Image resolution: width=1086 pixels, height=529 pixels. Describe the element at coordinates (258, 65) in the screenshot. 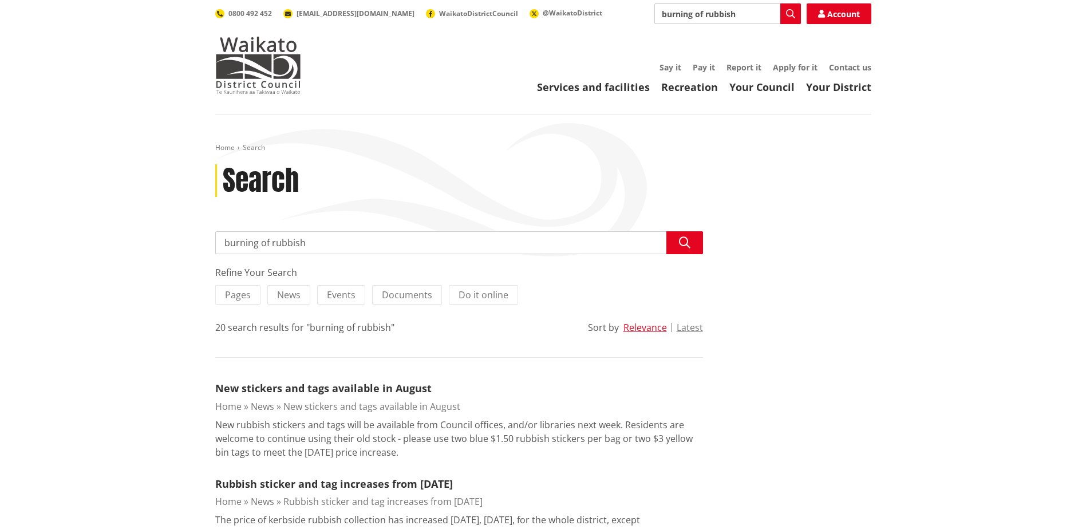

I see `img: Waikato District Council - Te Kaunihera aa Takiwaa o Waikato` at that location.